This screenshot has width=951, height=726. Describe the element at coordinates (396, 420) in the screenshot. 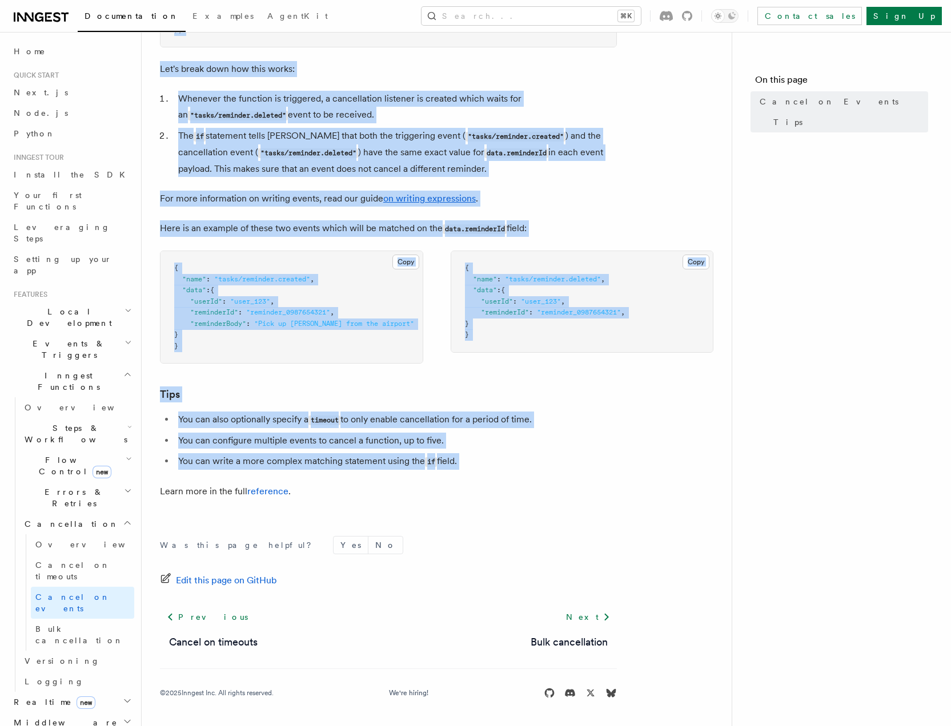

I see `li: You can also optionally specify a to only enable cancellation for a period of time.` at that location.